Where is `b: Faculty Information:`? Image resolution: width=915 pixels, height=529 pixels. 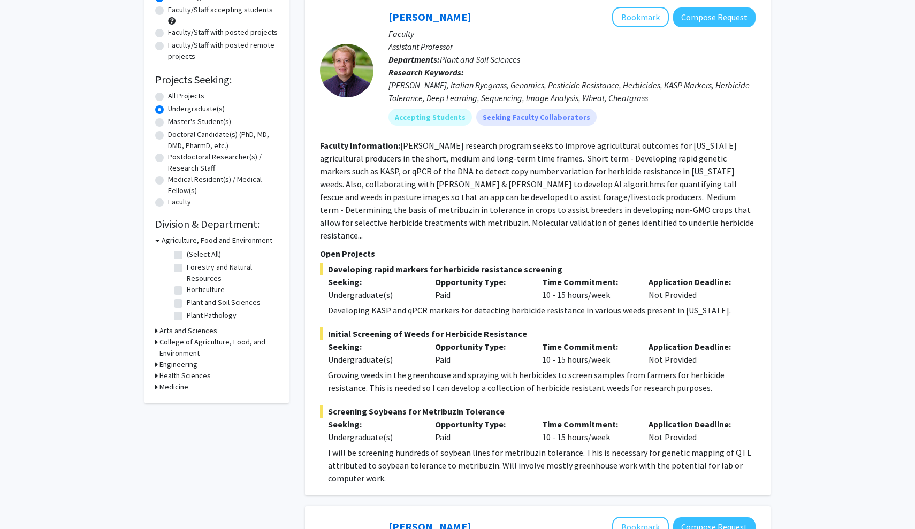 b: Faculty Information: is located at coordinates (360, 146).